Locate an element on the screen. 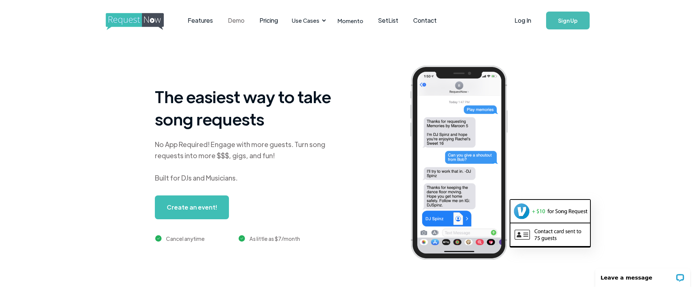  img: requestnow logo is located at coordinates (141, 22).